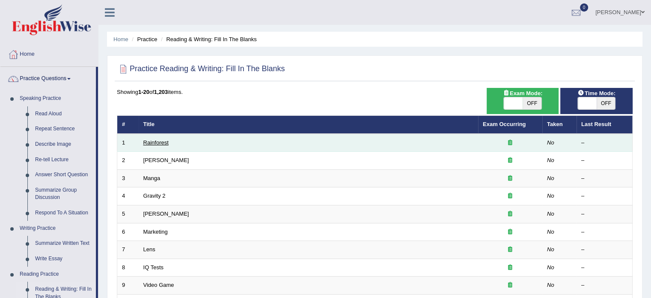 This screenshot has width=651, height=298. I want to click on a: Answer Short Question, so click(63, 175).